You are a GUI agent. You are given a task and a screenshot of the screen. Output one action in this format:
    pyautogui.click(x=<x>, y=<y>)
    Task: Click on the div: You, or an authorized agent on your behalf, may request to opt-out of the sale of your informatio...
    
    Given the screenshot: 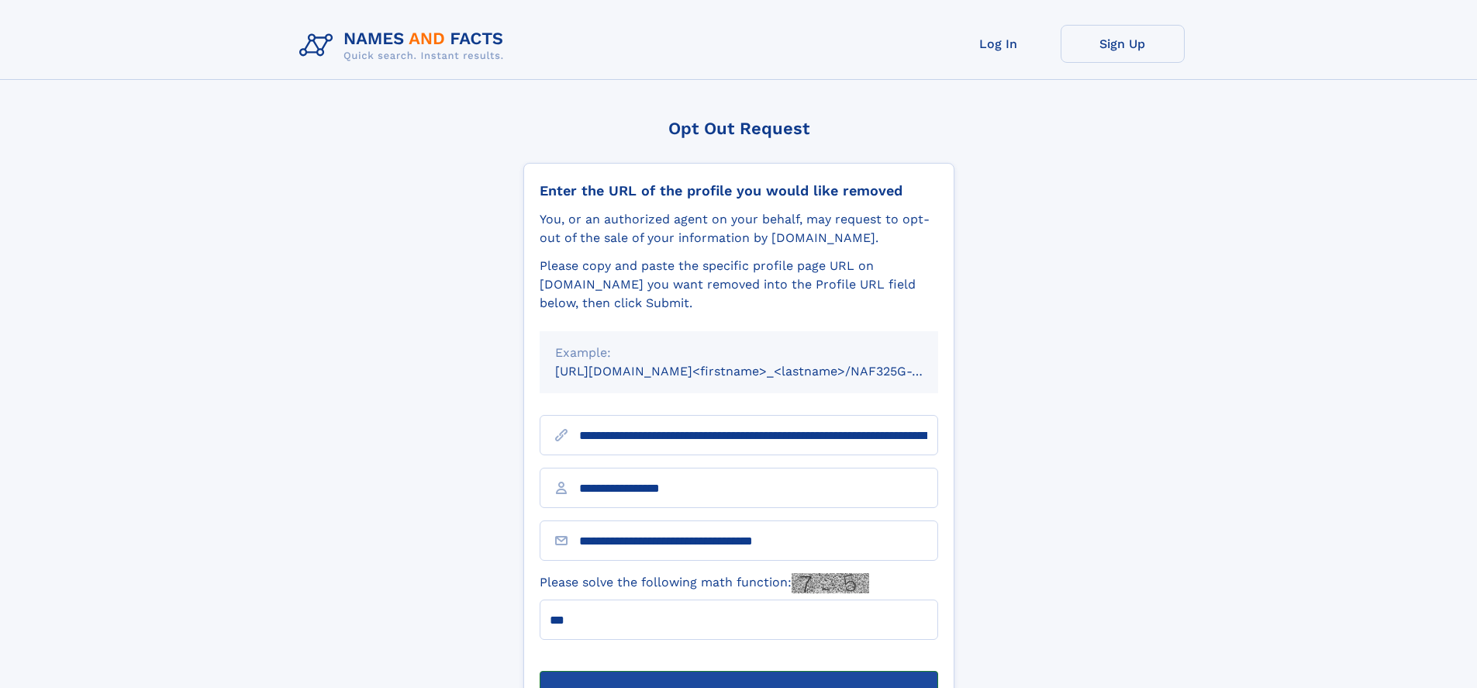 What is the action you would take?
    pyautogui.click(x=739, y=229)
    